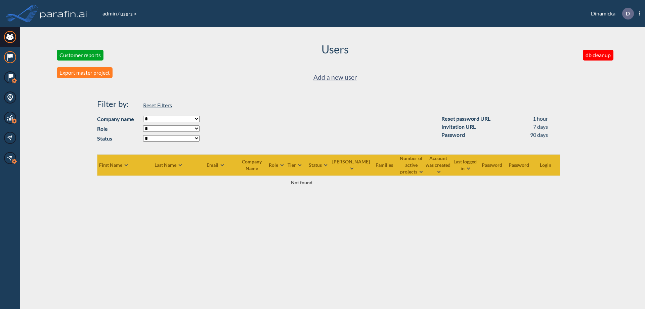 This screenshot has width=645, height=309. What do you see at coordinates (295, 165) in the screenshot?
I see `th: Tier` at bounding box center [295, 165].